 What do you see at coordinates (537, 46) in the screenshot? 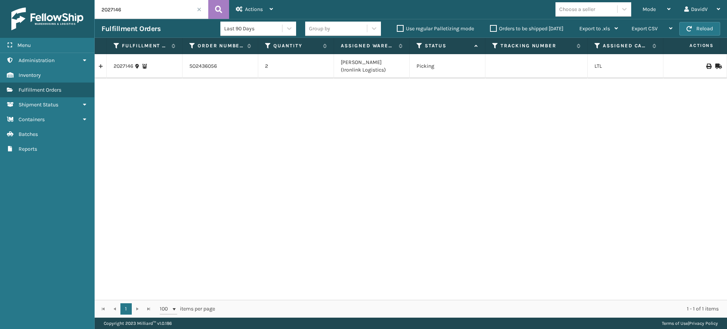
I see `label: Tracking Number` at bounding box center [537, 46].